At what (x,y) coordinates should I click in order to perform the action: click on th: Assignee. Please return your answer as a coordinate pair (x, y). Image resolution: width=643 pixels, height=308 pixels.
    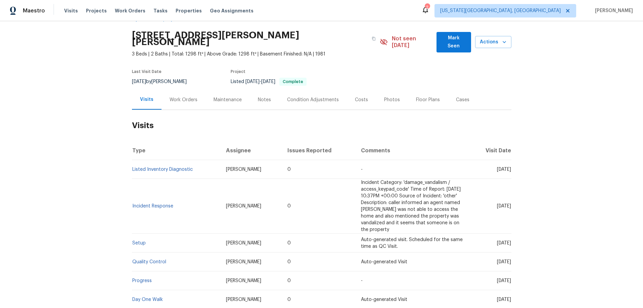
    Looking at the image, I should click on (252, 150).